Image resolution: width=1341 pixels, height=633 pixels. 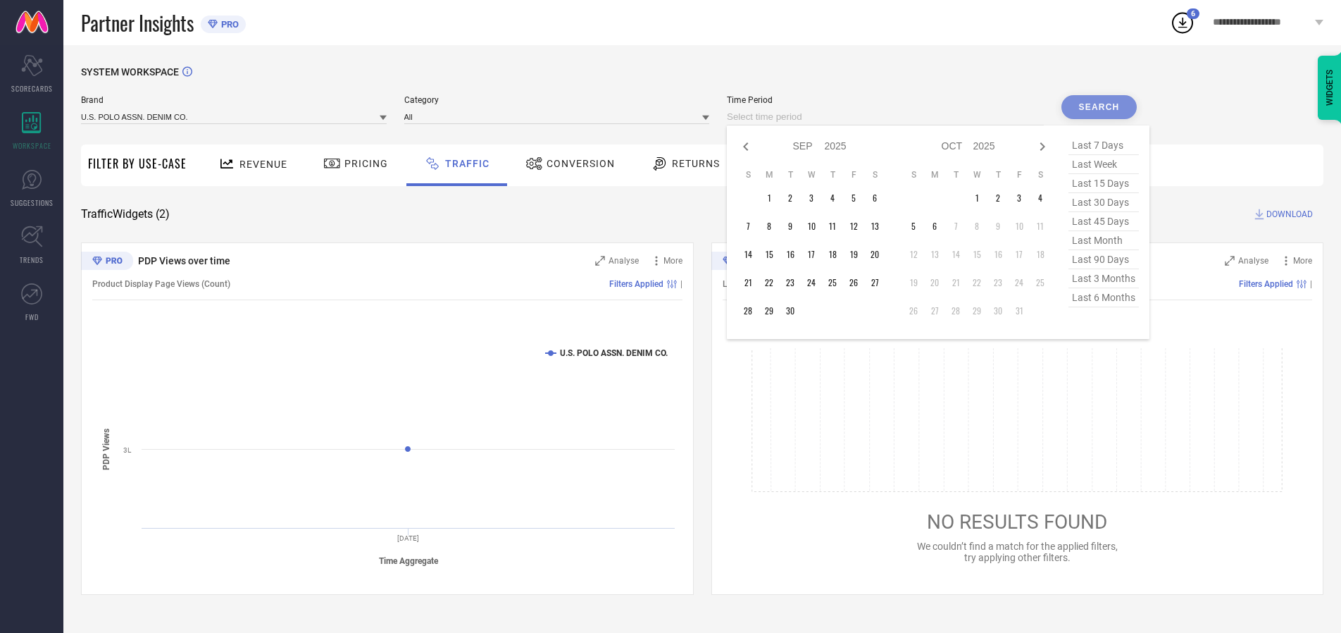 What do you see at coordinates (1043, 147) in the screenshot?
I see `div: Next month` at bounding box center [1043, 147].